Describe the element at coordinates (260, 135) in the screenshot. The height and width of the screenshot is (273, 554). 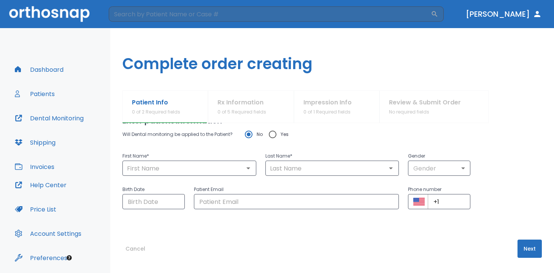
I see `span: No` at that location.